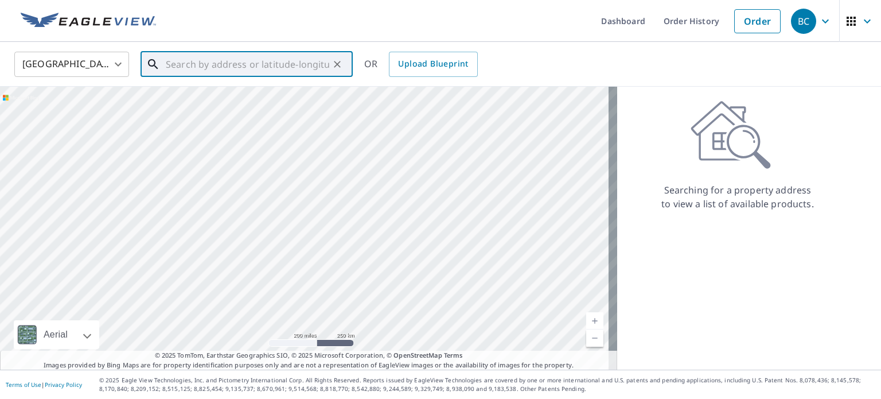 The image size is (881, 399). I want to click on a: Privacy Policy, so click(63, 384).